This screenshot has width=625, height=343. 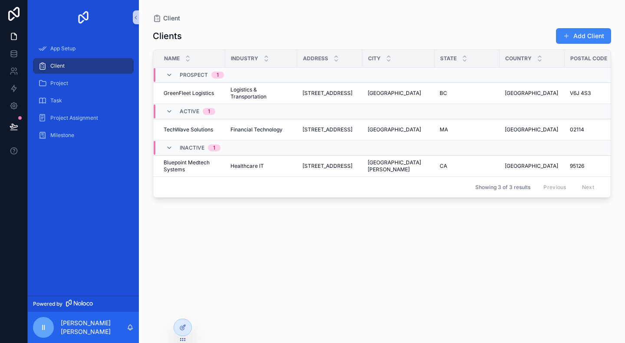 What do you see at coordinates (83, 83) in the screenshot?
I see `a: Project` at bounding box center [83, 83].